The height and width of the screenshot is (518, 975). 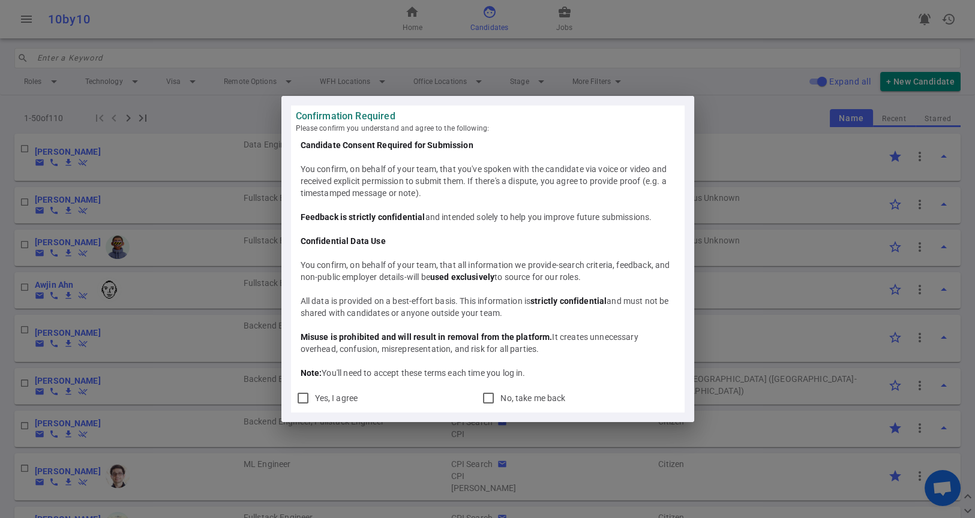 I want to click on span: Please confirm you understand and agree to the following:, so click(x=488, y=128).